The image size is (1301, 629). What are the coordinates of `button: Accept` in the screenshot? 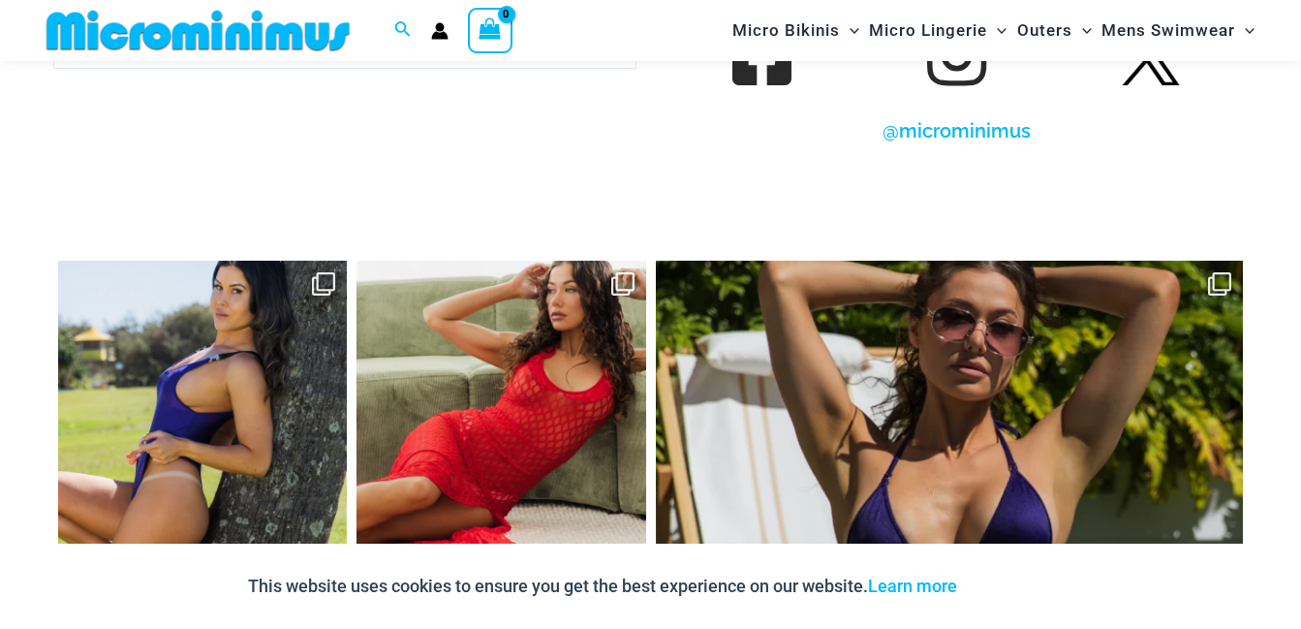 It's located at (1013, 586).